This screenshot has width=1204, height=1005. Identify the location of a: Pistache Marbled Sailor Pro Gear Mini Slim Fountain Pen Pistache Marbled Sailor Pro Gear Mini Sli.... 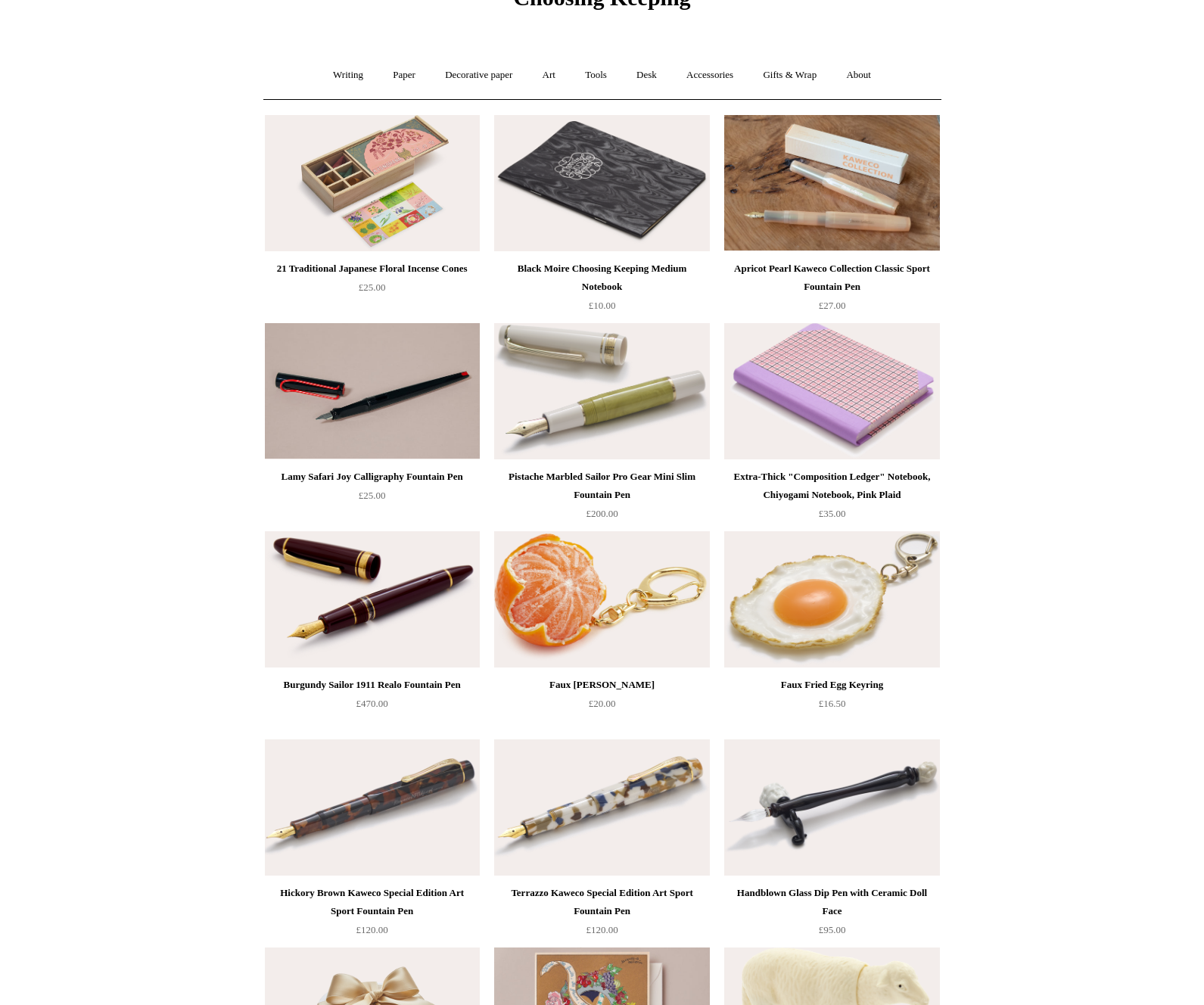
(602, 391).